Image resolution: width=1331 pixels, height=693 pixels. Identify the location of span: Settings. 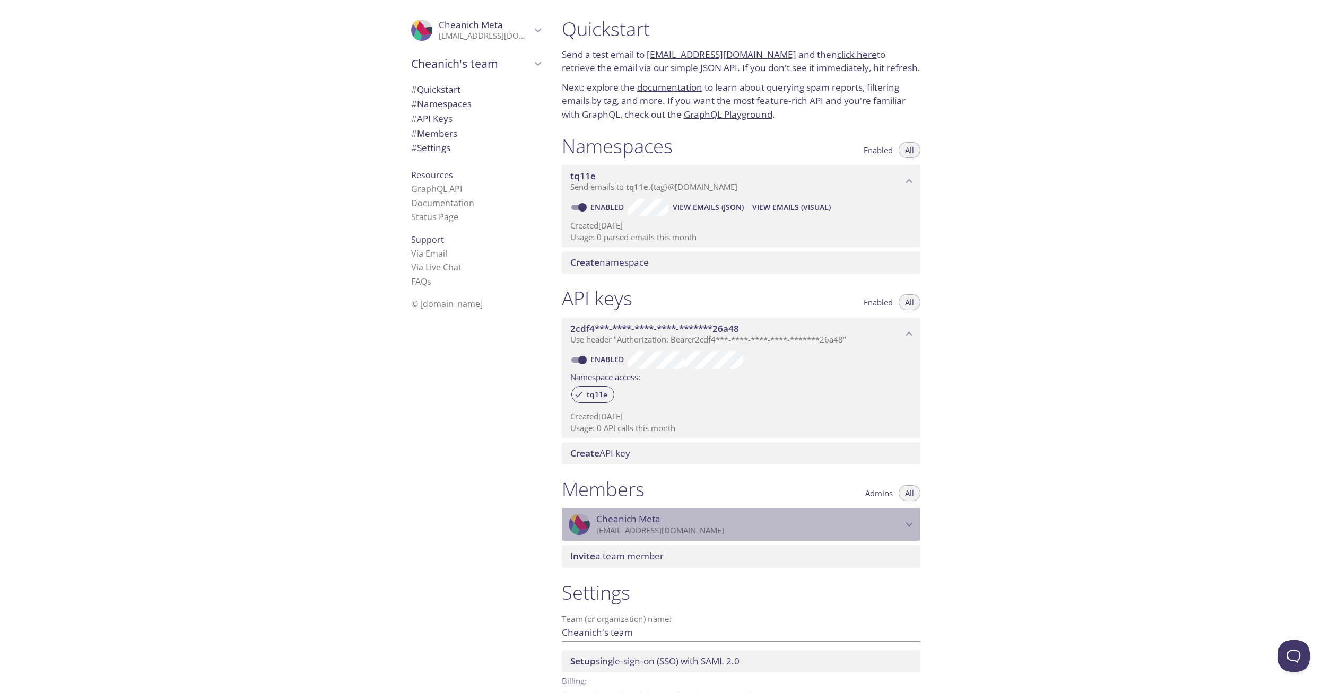
(431, 147).